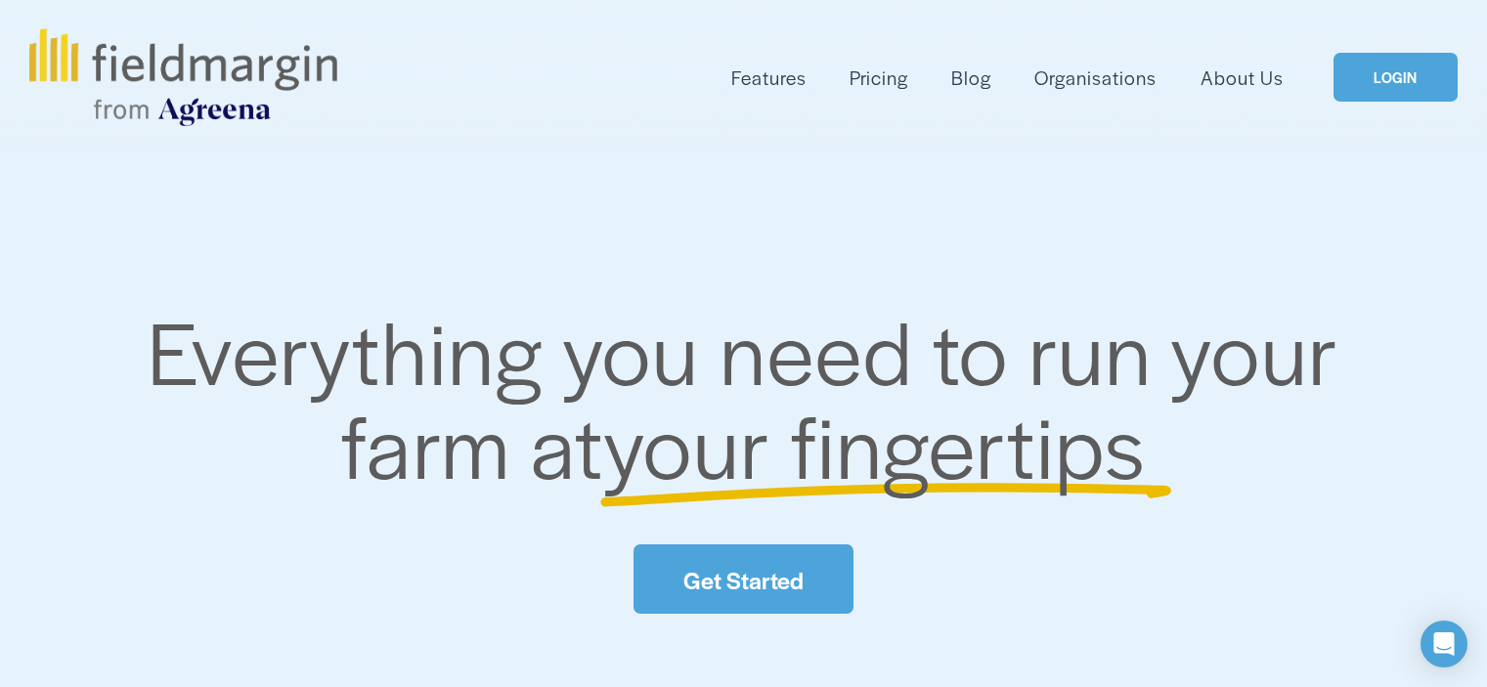  Describe the element at coordinates (753, 396) in the screenshot. I see `span: Everything you need to run your farm at` at that location.